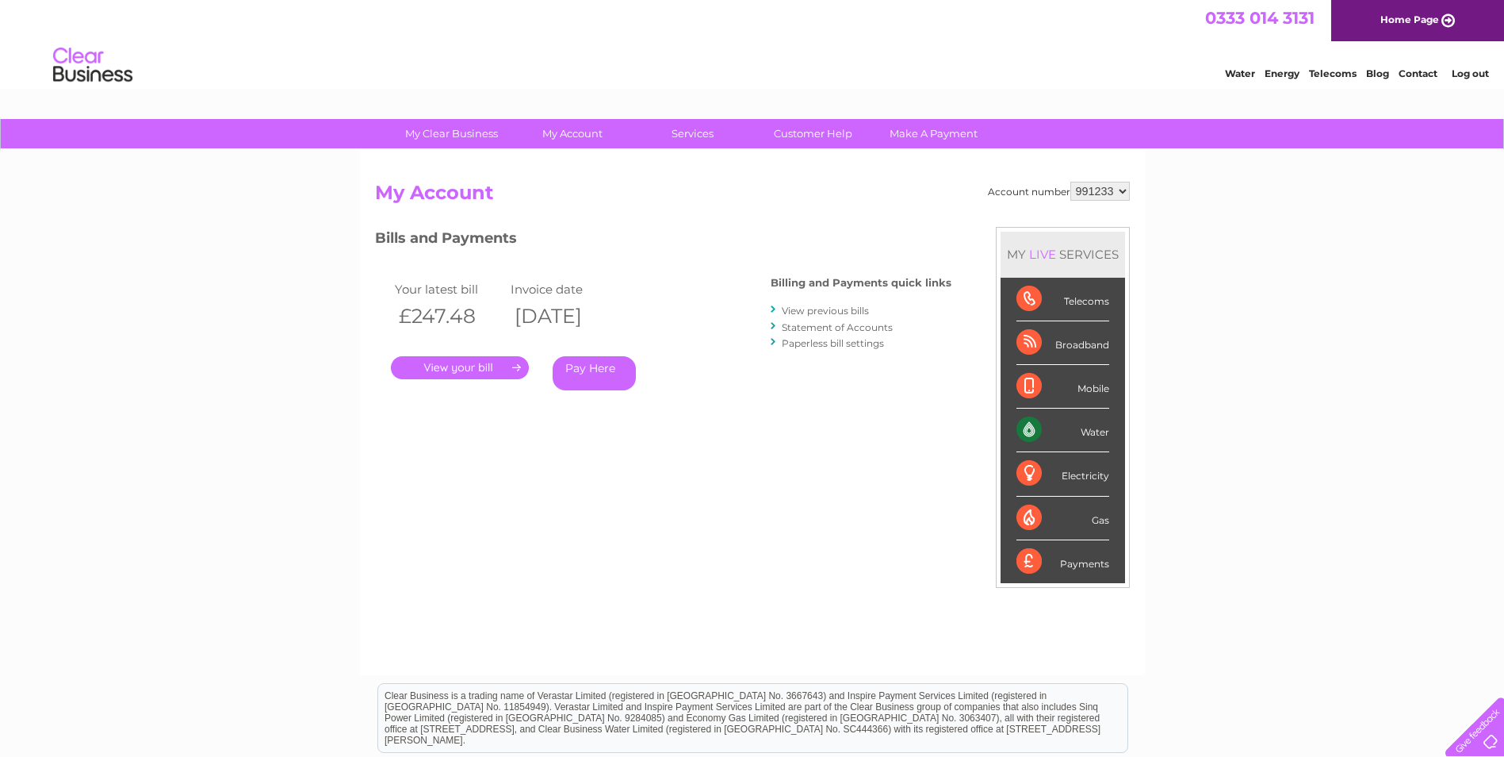 The image size is (1504, 757). I want to click on a: Make A Payment, so click(933, 133).